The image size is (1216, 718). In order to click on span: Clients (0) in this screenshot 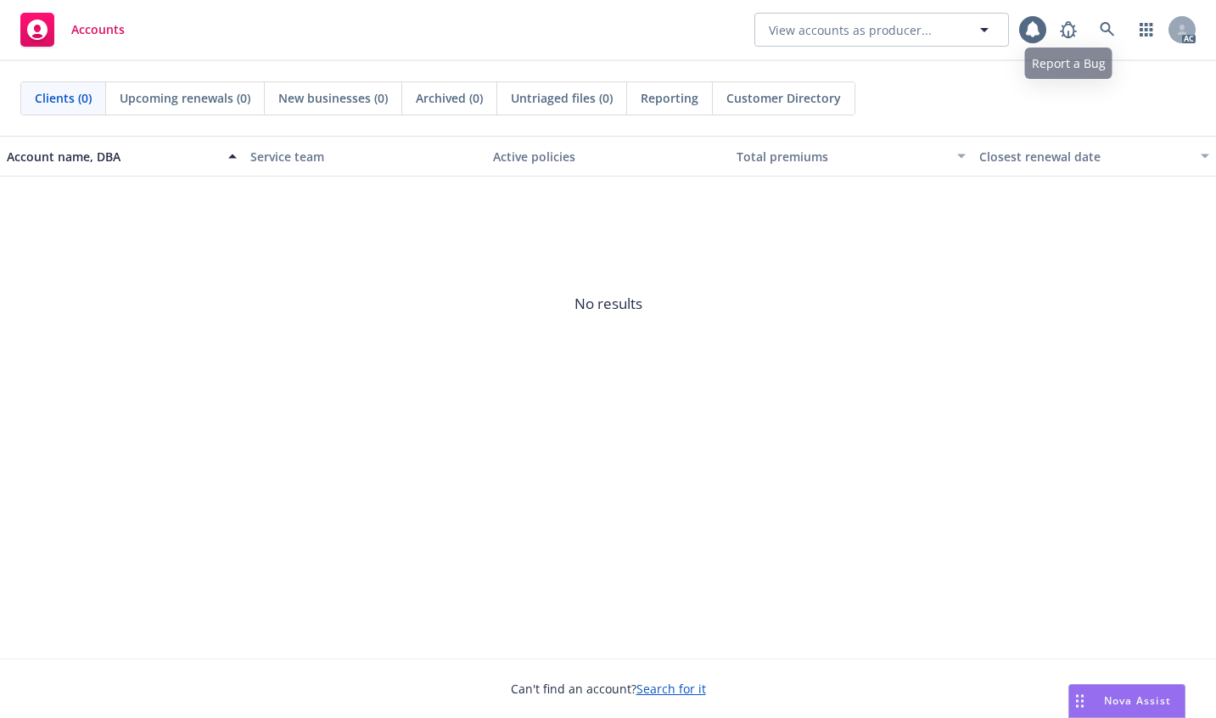, I will do `click(63, 98)`.